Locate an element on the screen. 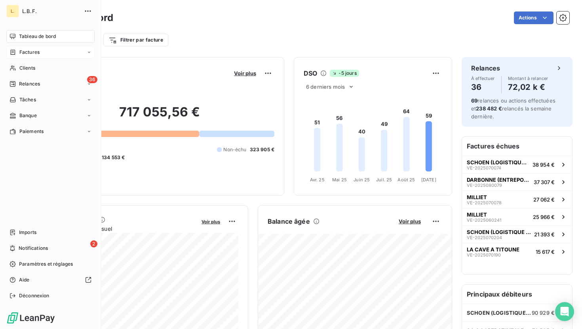 The image size is (582, 329). span: Paramètres et réglages is located at coordinates (46, 264).